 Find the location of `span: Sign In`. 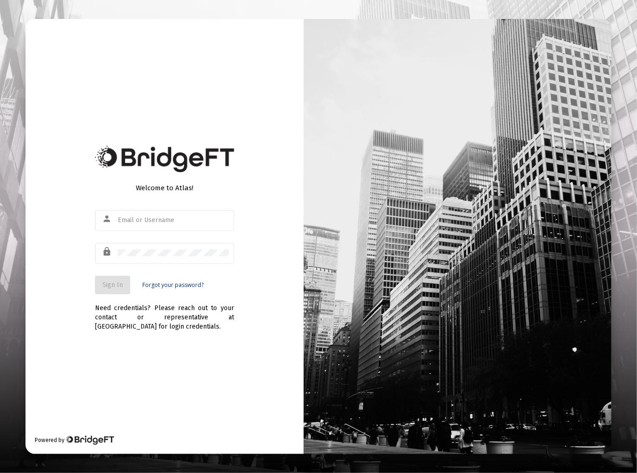

span: Sign In is located at coordinates (113, 285).